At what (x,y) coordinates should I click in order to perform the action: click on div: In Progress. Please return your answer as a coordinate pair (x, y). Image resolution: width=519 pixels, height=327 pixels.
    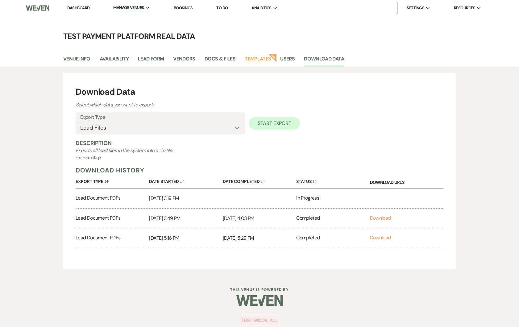
    Looking at the image, I should click on (333, 198).